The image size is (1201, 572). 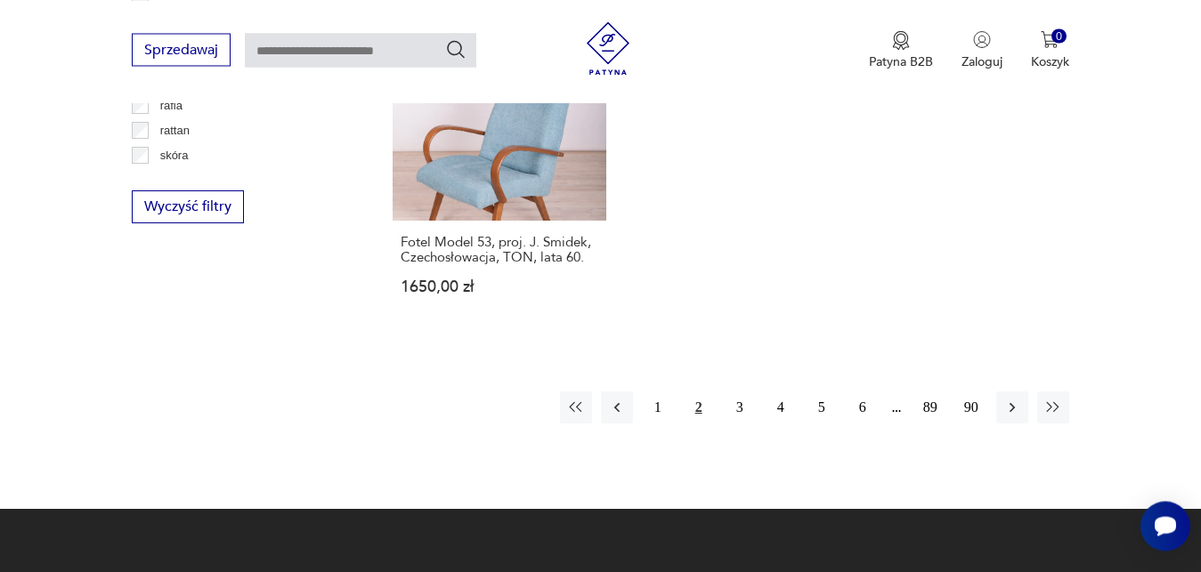 What do you see at coordinates (862, 408) in the screenshot?
I see `button: 6` at bounding box center [862, 408].